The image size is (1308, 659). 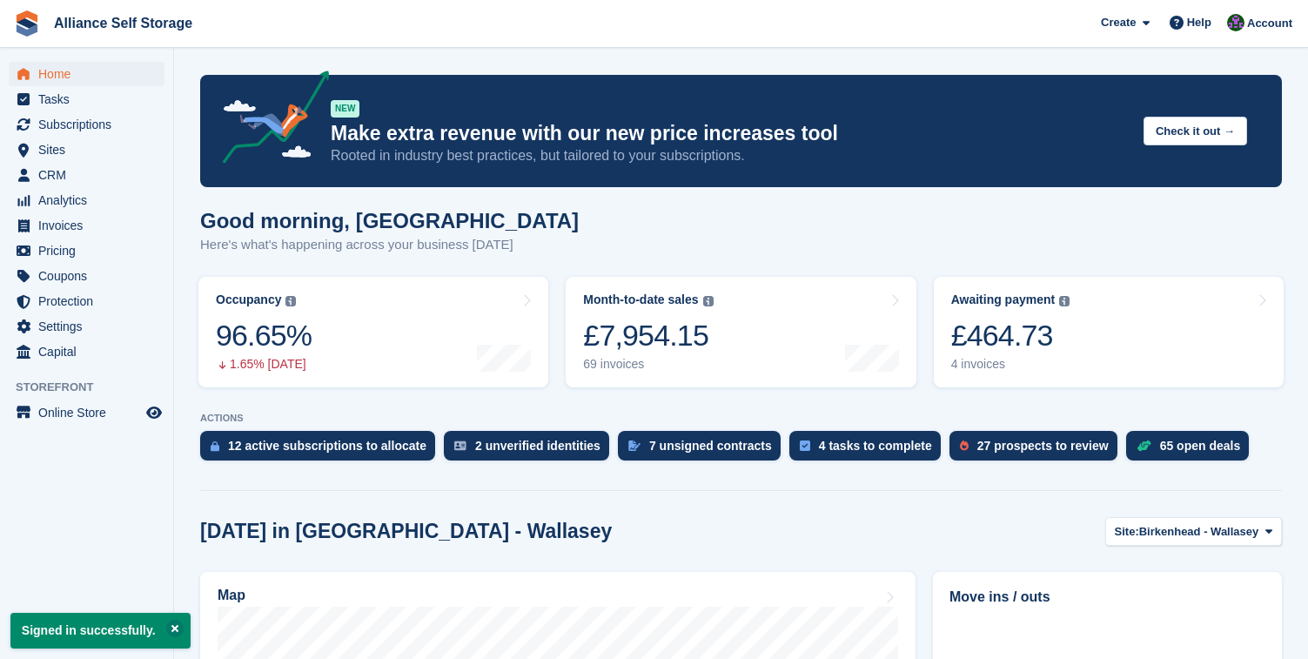 What do you see at coordinates (327, 446) in the screenshot?
I see `div: 12 active subscriptions to allocate` at bounding box center [327, 446].